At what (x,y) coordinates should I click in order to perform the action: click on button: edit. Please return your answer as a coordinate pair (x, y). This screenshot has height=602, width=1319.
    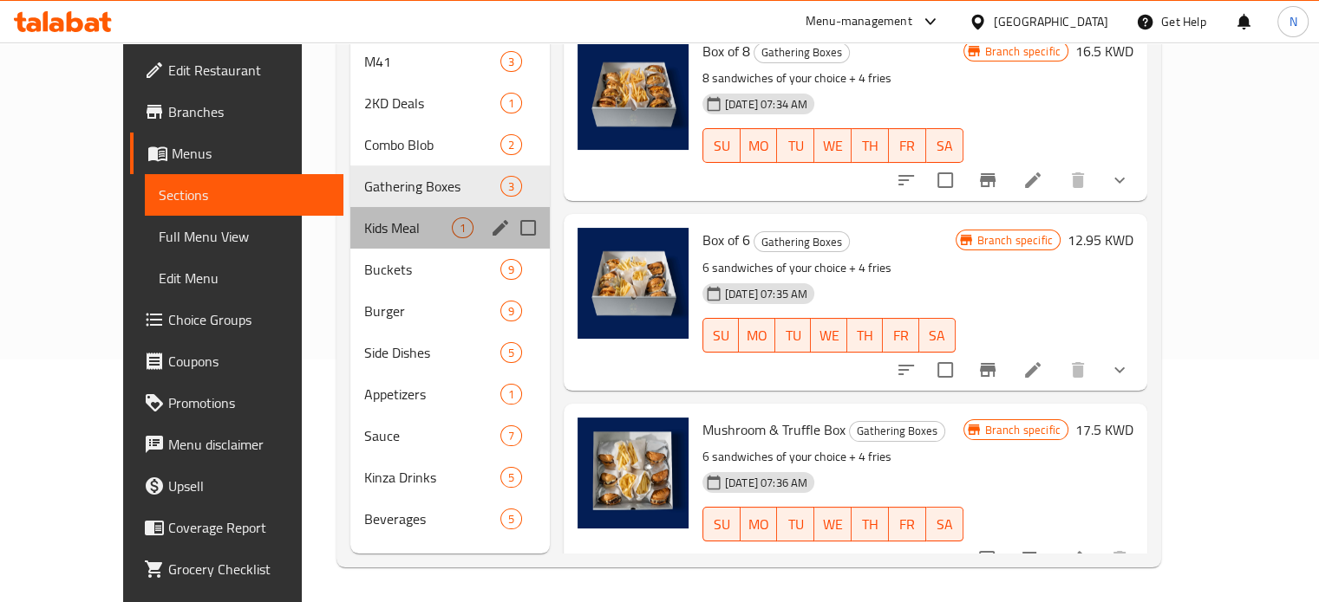
    Looking at the image, I should click on (500, 228).